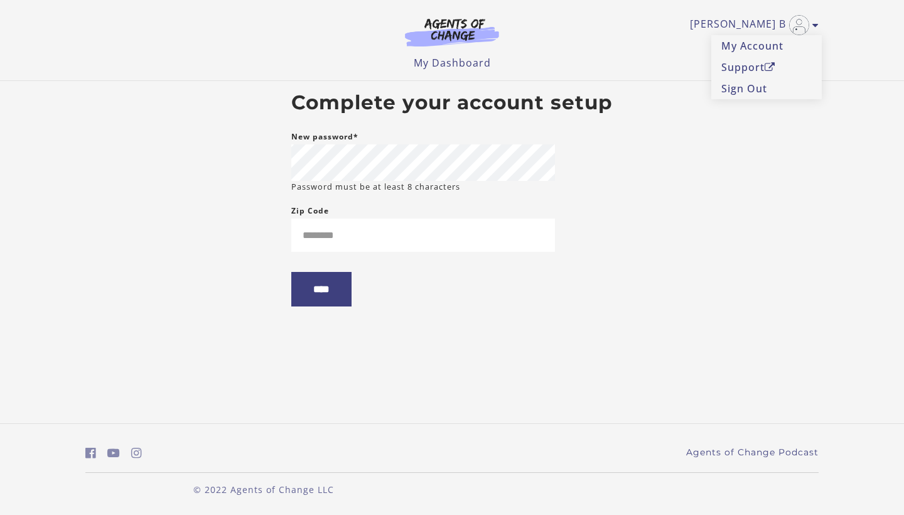 This screenshot has height=515, width=904. What do you see at coordinates (90, 453) in the screenshot?
I see `i: https://www.facebook.com/groups/aswbtestprep (Open in a new window)` at bounding box center [90, 453].